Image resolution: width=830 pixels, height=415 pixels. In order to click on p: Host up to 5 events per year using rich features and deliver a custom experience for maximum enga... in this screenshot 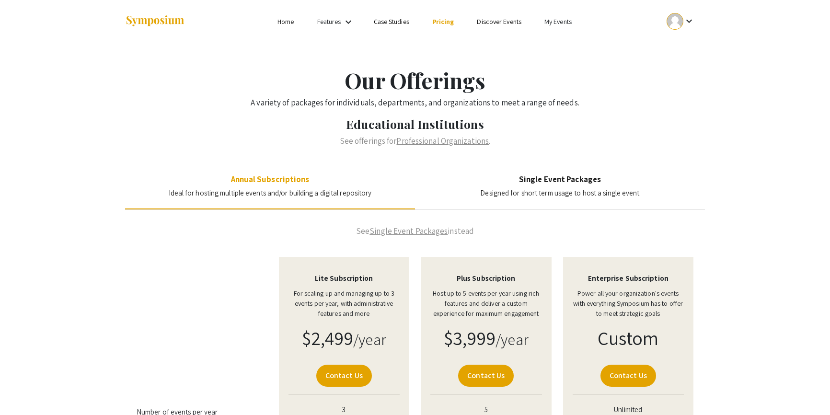, I will do `click(486, 303)`.